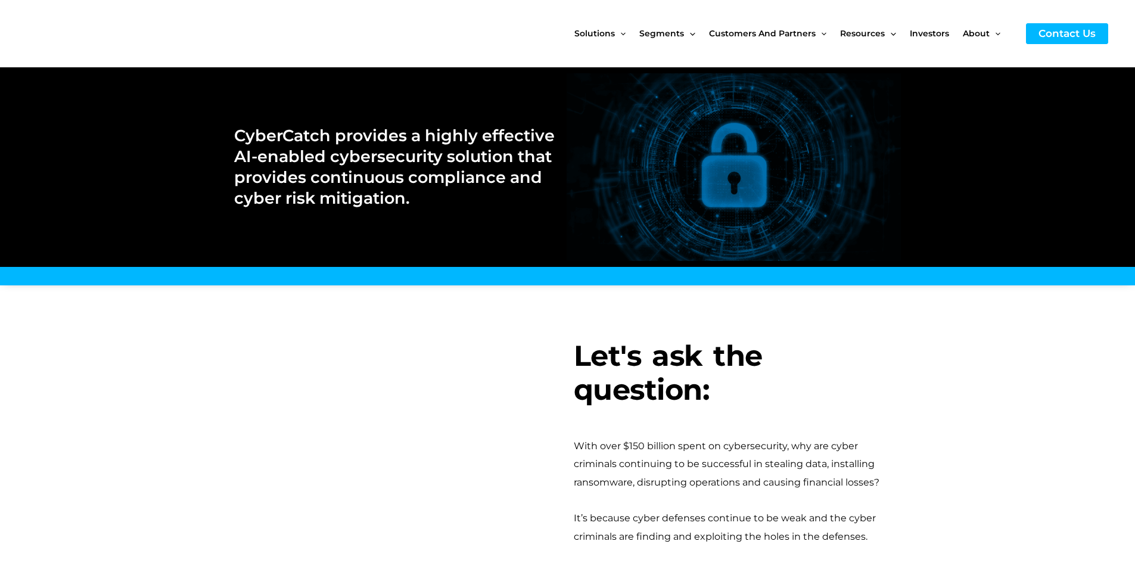 The image size is (1135, 563). I want to click on span: Customers and Partners, so click(762, 33).